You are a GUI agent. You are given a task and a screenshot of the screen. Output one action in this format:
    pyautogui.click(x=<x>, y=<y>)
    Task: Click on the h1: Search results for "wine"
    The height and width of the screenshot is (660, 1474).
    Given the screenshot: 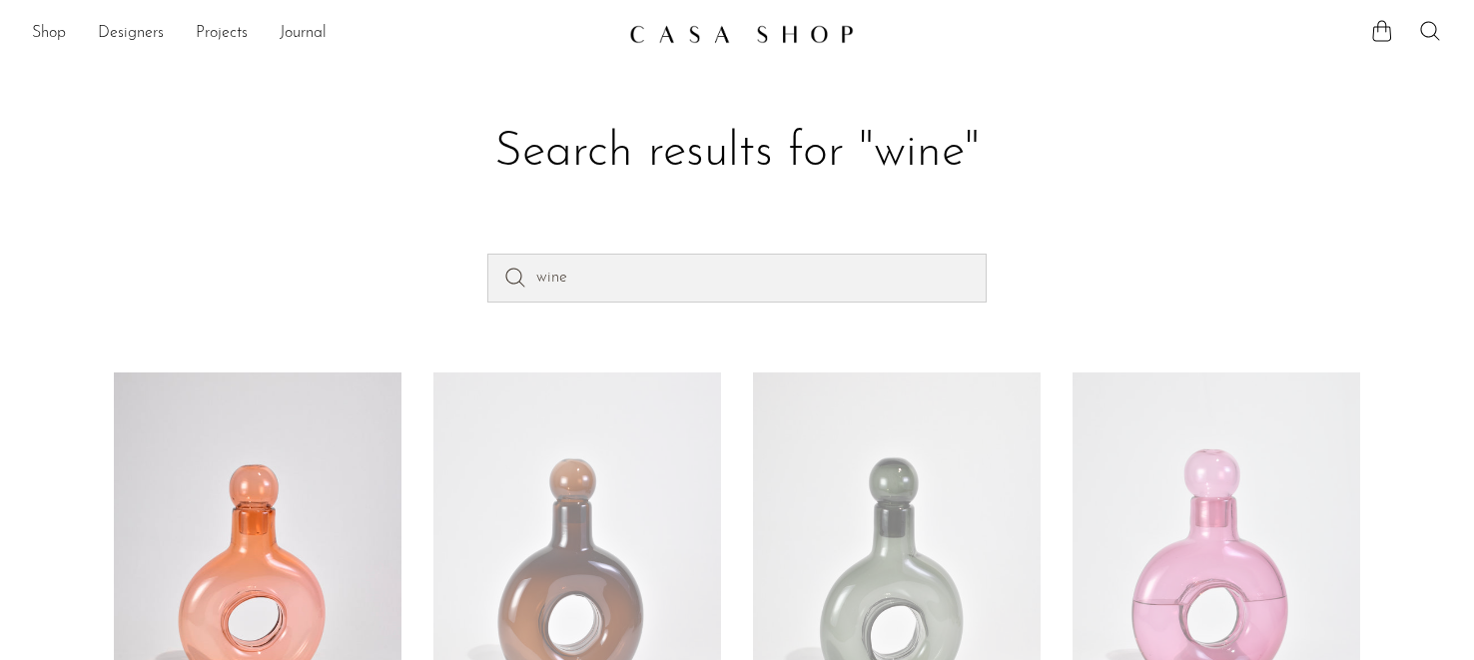 What is the action you would take?
    pyautogui.click(x=737, y=153)
    